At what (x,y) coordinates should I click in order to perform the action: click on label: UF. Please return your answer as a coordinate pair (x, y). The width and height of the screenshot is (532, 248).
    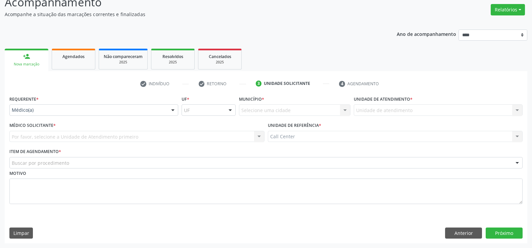
    Looking at the image, I should click on (185, 99).